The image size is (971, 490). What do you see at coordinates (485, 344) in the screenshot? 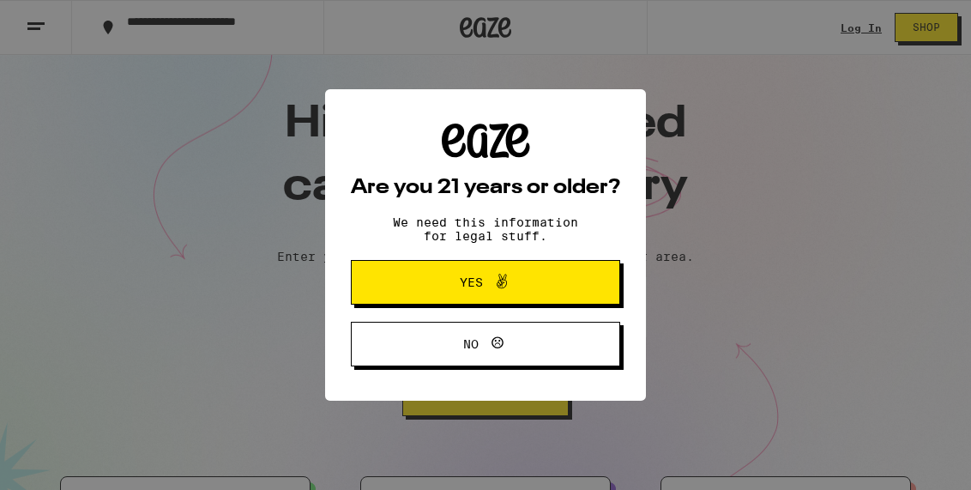
I see `button: No` at bounding box center [485, 344].